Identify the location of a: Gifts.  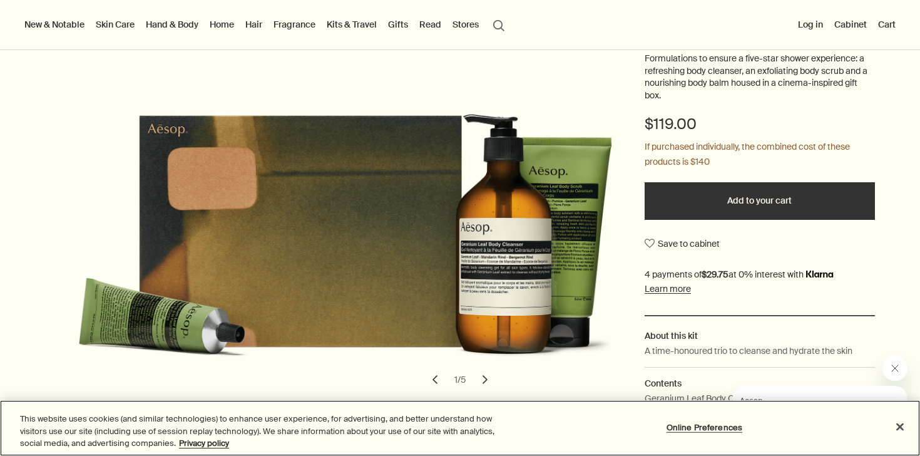
(398, 24).